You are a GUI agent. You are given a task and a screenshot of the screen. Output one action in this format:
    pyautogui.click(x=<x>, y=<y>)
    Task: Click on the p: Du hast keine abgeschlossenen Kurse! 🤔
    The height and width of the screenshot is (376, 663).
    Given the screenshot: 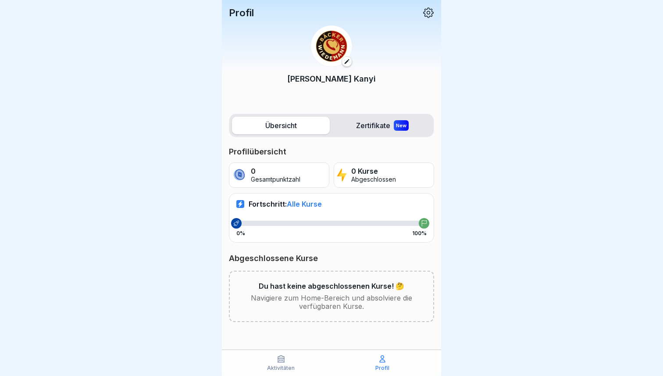 What is the action you would take?
    pyautogui.click(x=331, y=286)
    